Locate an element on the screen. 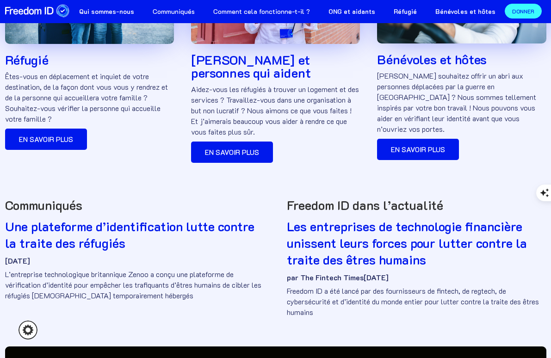 The width and height of the screenshot is (551, 358). h2: Les entreprises de technologie financière unissent leurs forces pour lutter contre la traite des ... is located at coordinates (416, 243).